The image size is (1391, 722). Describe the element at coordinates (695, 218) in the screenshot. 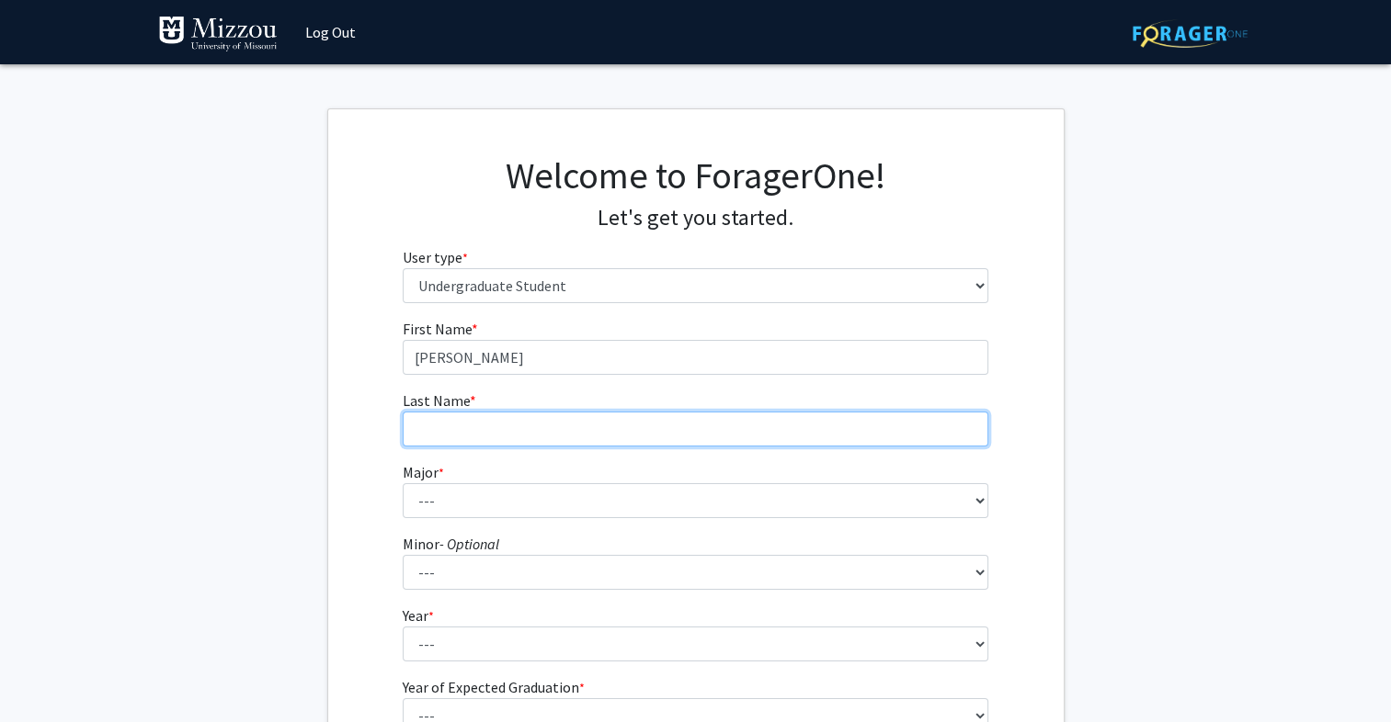

I see `h4: Let's get you started.` at that location.